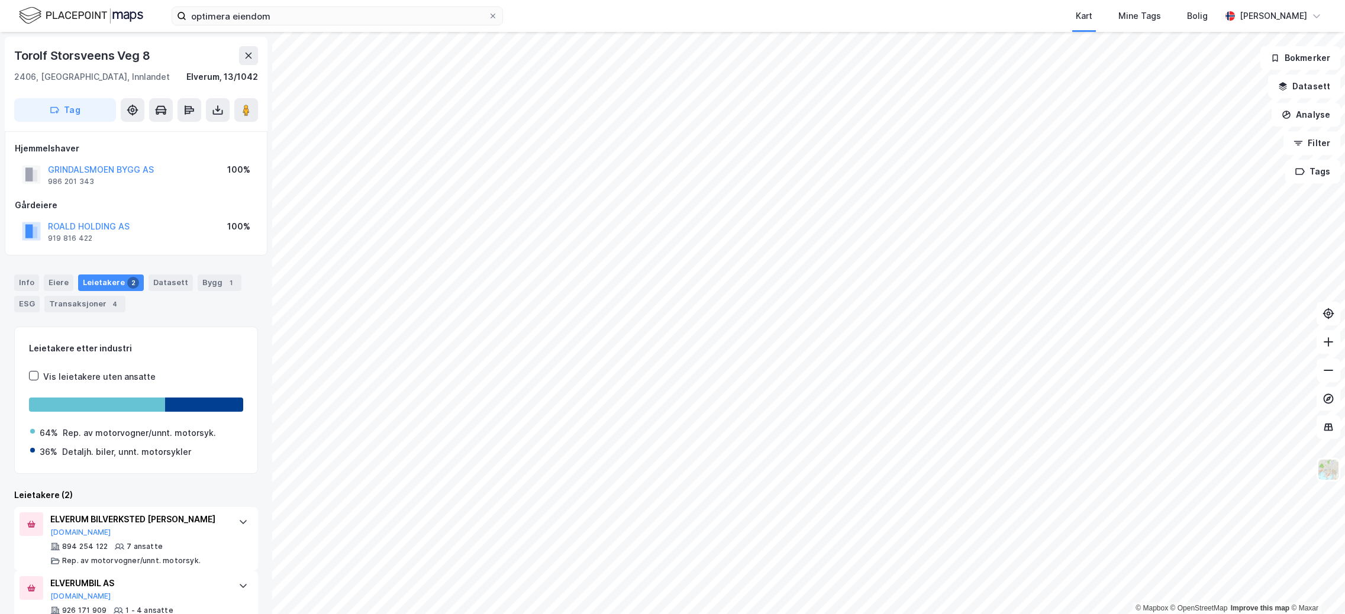  Describe the element at coordinates (59, 283) in the screenshot. I see `div: Eiere` at that location.